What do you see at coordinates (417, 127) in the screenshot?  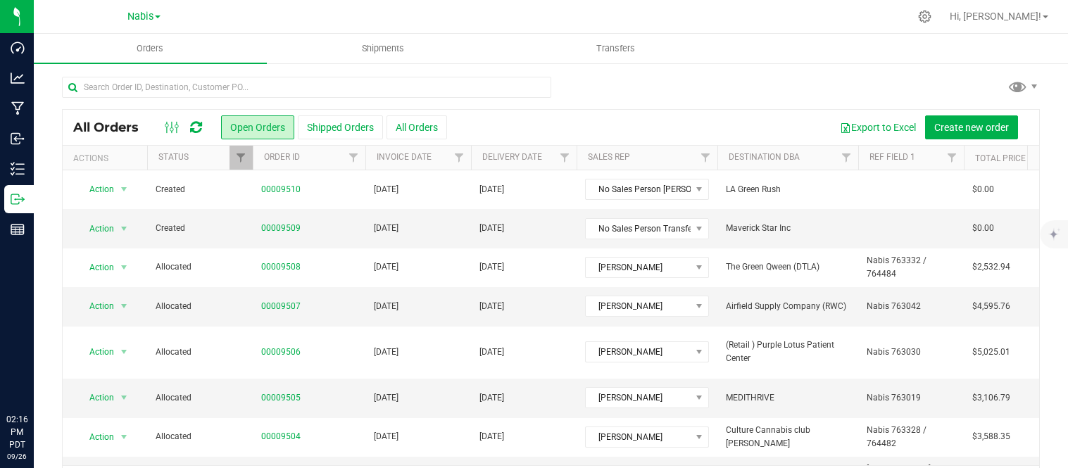 I see `button: All Orders` at bounding box center [417, 127].